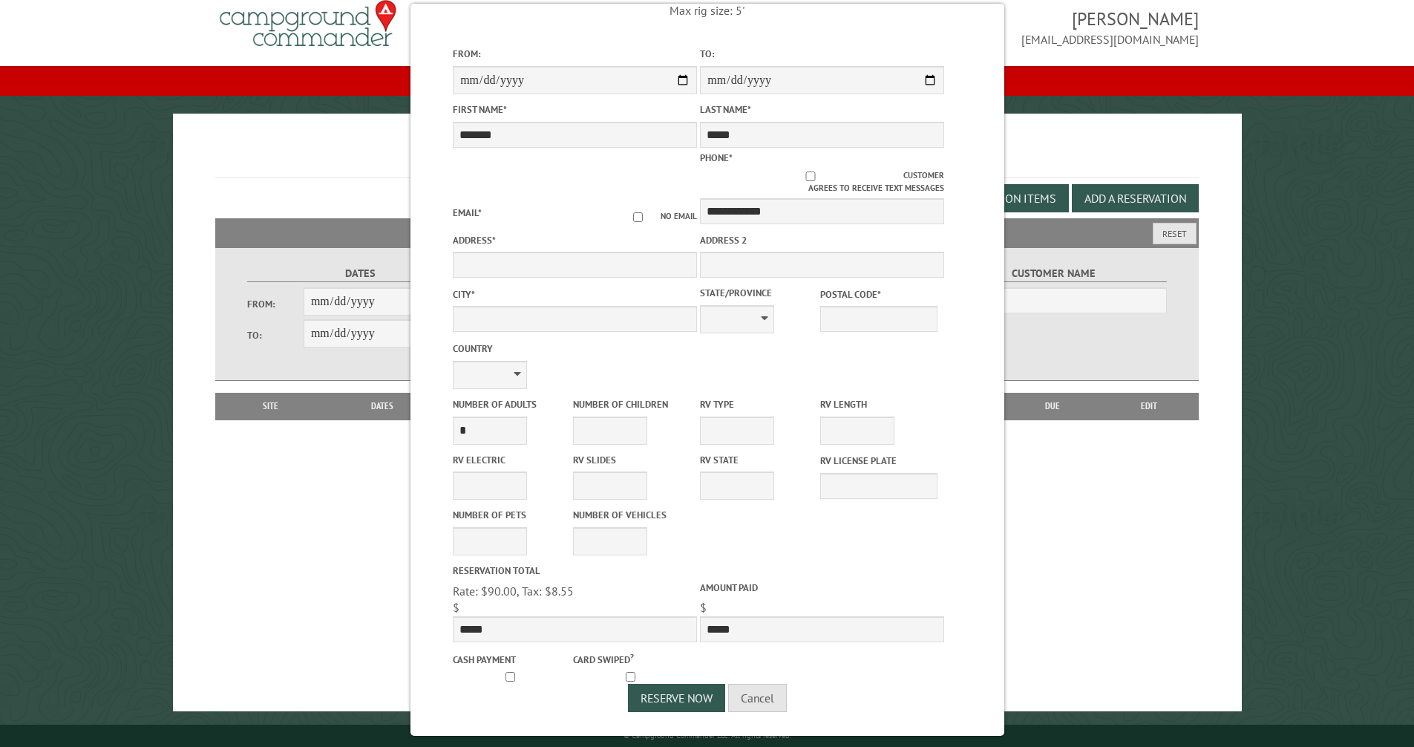  I want to click on button: Edit Add-on Items, so click(1005, 198).